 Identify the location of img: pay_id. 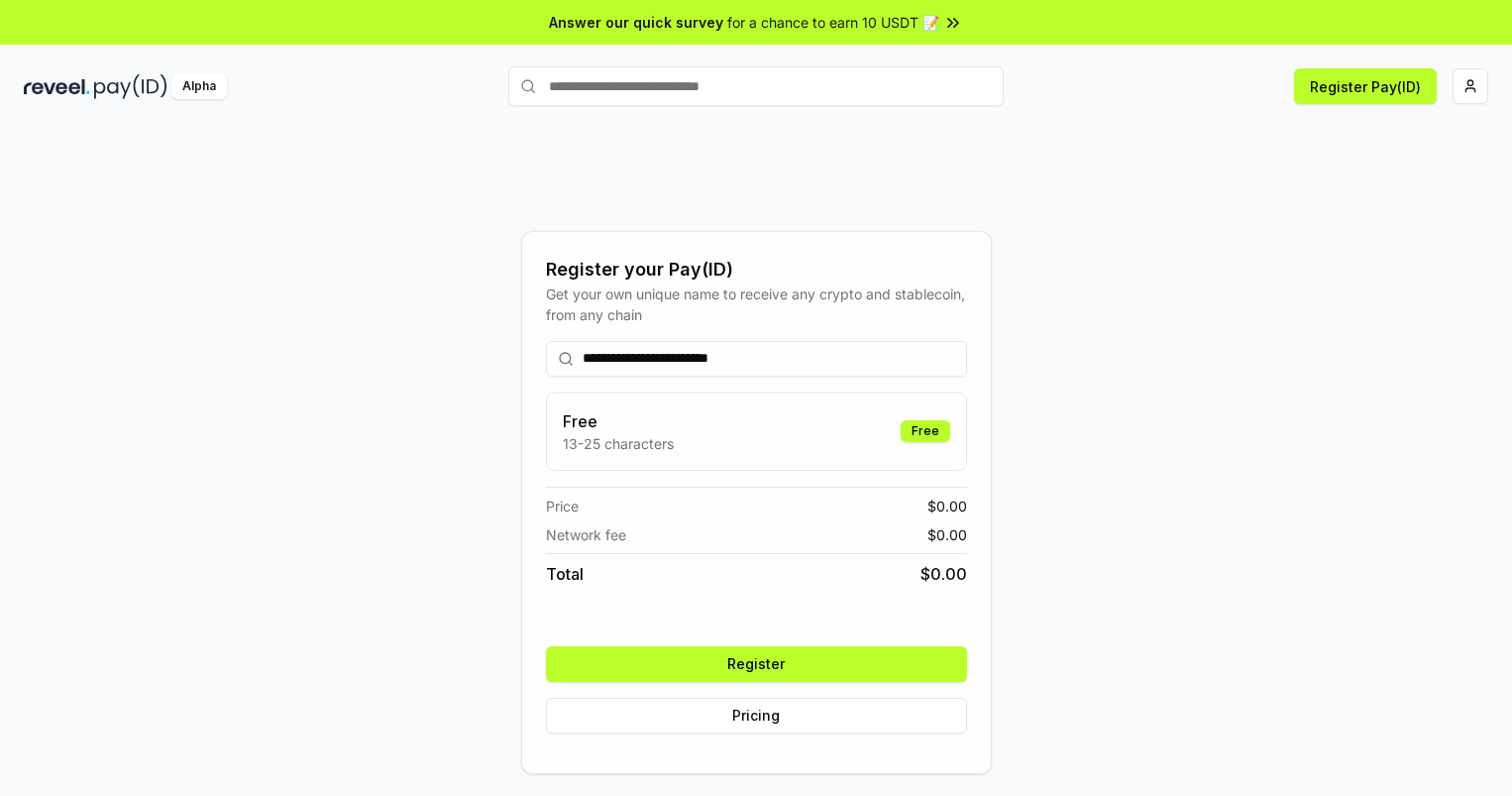
(131, 86).